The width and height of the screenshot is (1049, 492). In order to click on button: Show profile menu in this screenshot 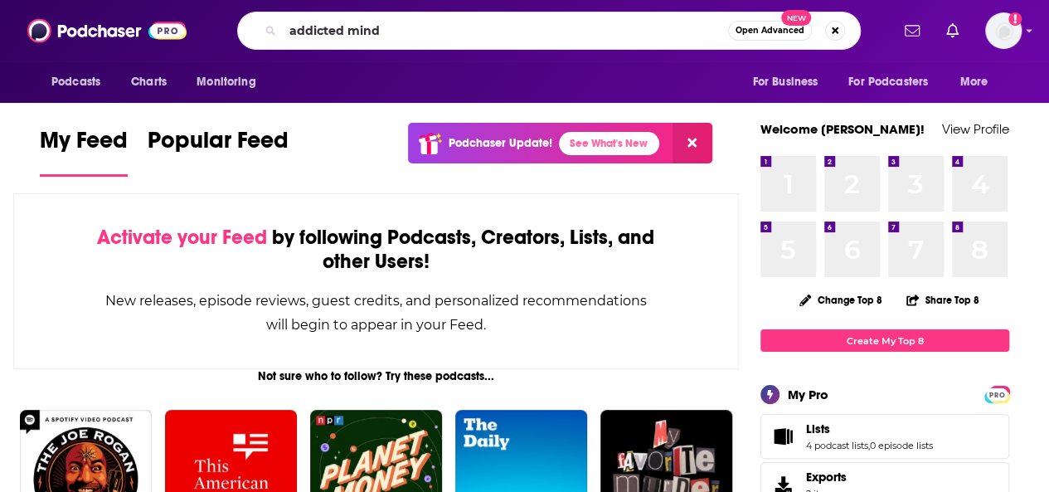, I will do `click(1004, 31)`.